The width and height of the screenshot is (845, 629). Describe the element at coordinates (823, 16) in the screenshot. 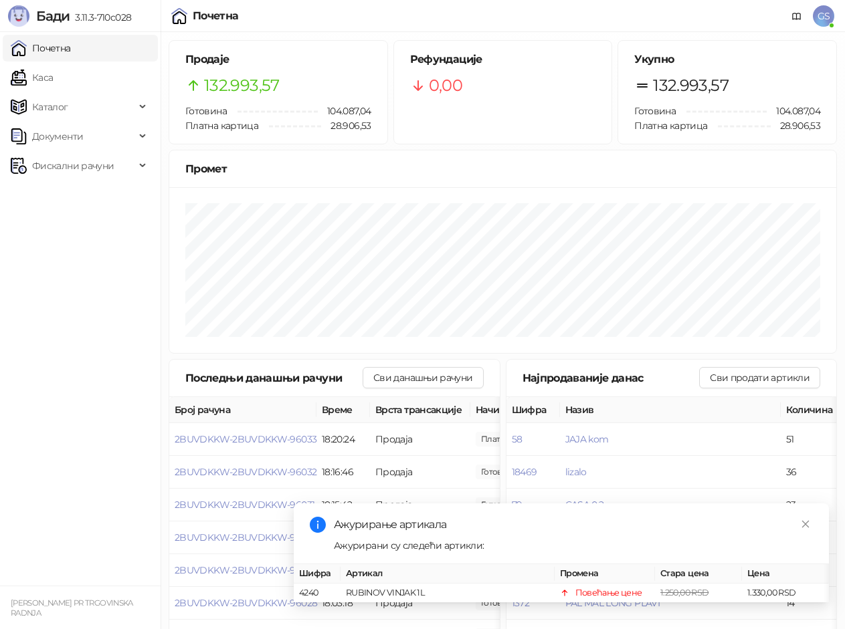

I see `span: GS` at that location.